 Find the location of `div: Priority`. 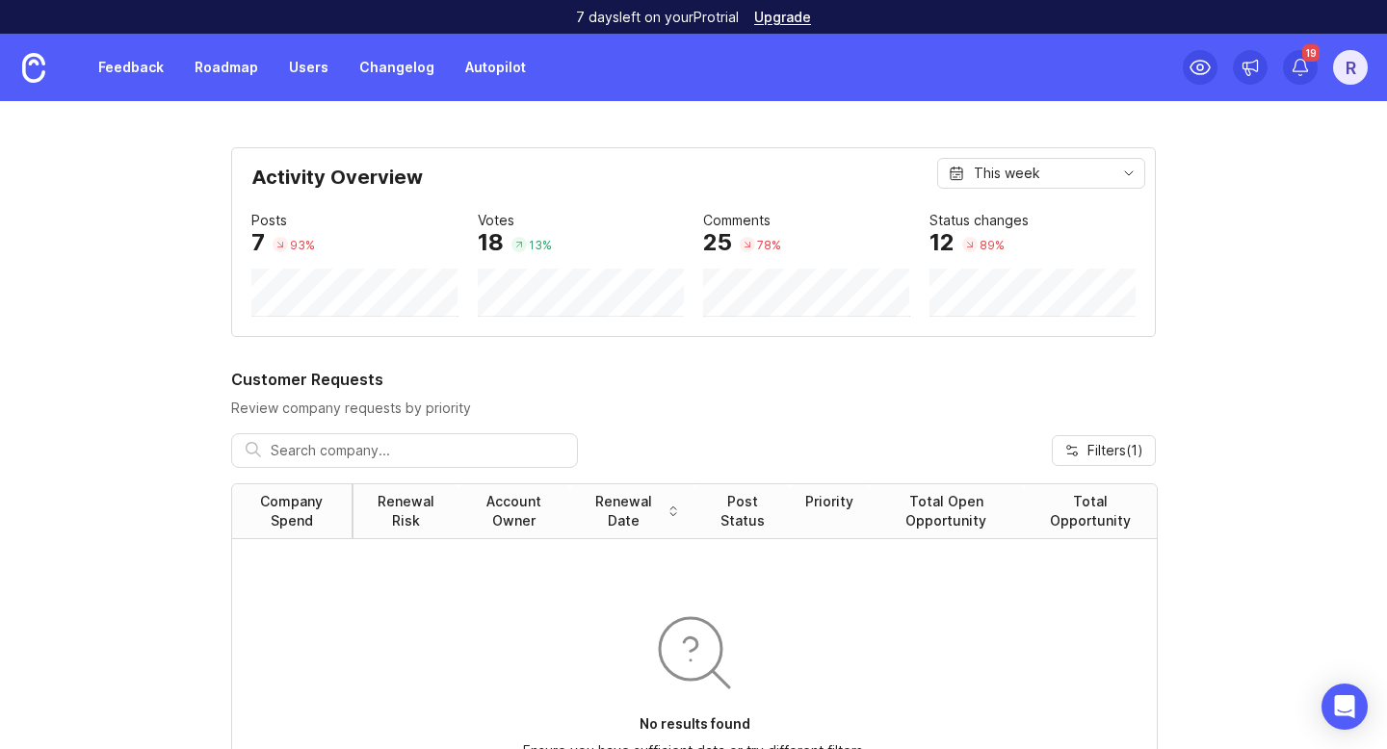

div: Priority is located at coordinates (829, 502).